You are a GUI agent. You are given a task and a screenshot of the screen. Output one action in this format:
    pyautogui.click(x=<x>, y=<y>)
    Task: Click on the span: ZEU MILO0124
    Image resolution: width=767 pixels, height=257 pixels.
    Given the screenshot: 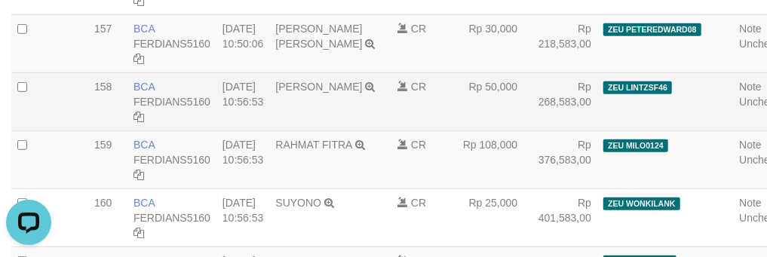 What is the action you would take?
    pyautogui.click(x=636, y=146)
    